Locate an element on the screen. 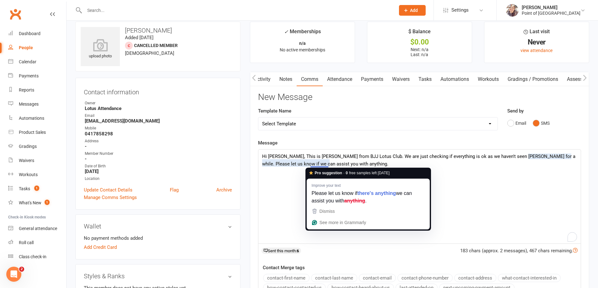 This screenshot has width=598, height=288. a: Payments is located at coordinates (37, 76).